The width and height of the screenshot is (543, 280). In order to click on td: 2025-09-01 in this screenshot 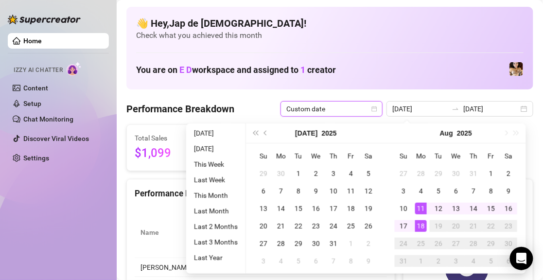, I will do `click(421, 261)`.